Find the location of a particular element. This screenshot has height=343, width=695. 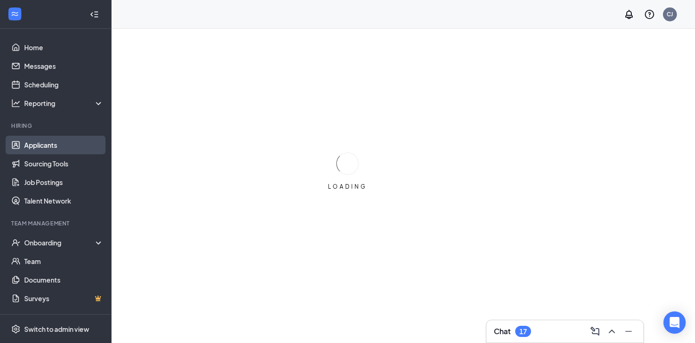

a: Home is located at coordinates (64, 47).